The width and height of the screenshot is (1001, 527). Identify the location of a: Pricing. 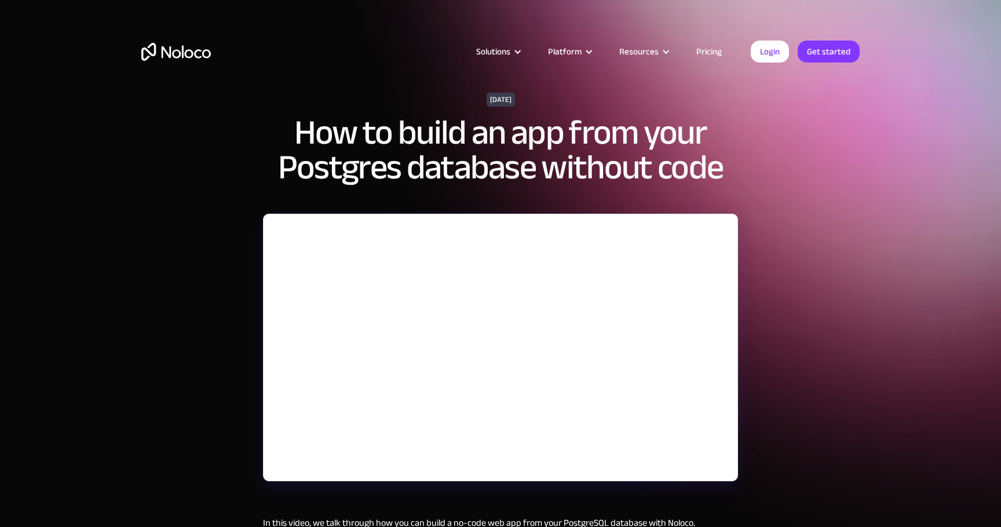
(709, 52).